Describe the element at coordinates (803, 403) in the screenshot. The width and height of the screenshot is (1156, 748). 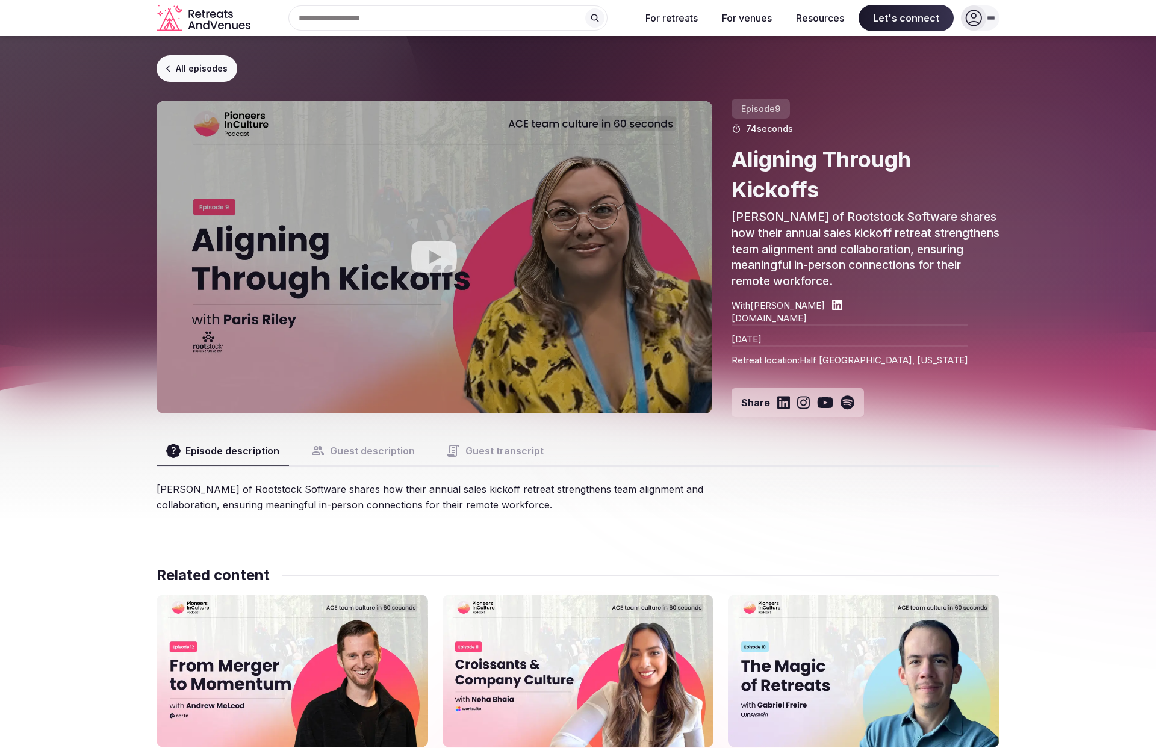
I see `a: Share on Instagram` at that location.